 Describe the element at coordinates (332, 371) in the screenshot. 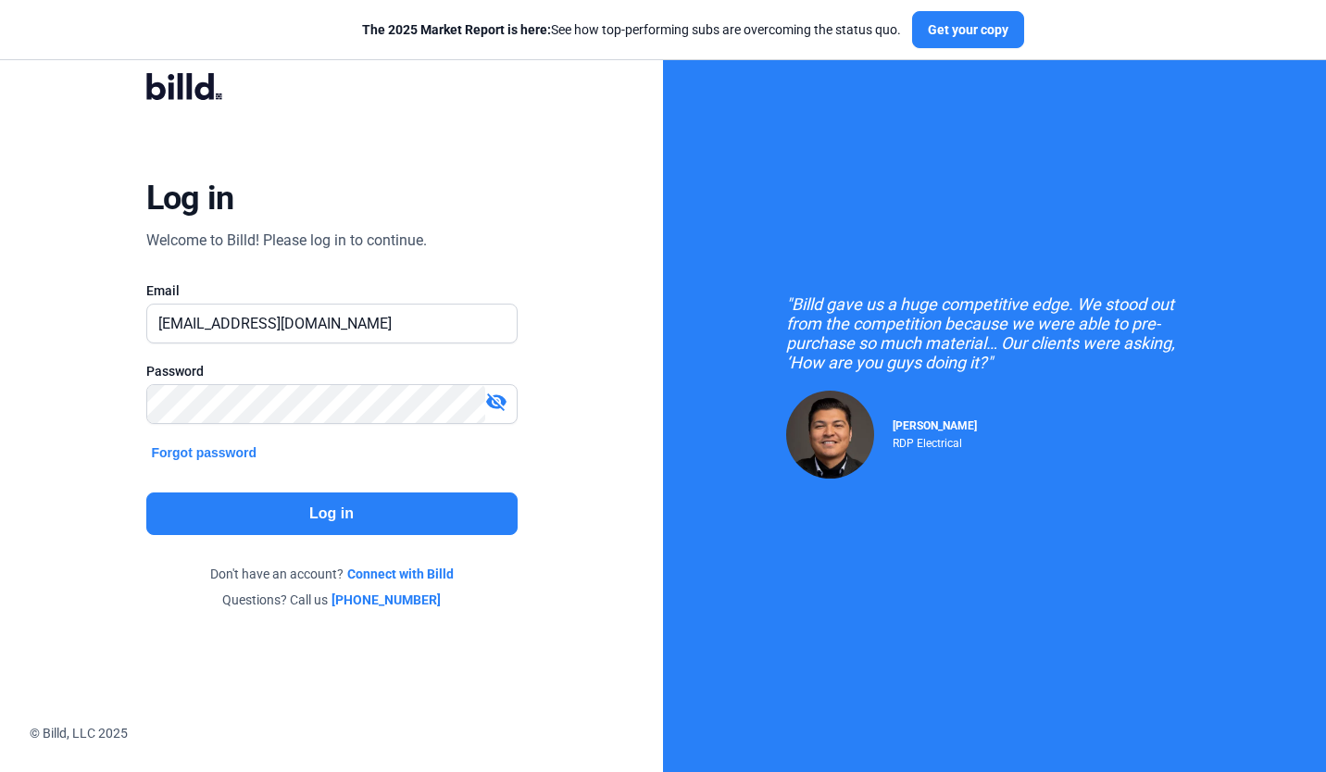

I see `div: Password` at that location.